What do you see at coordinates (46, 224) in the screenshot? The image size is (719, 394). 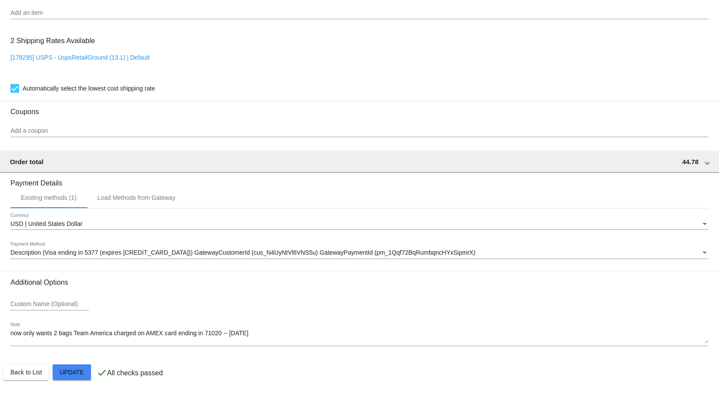 I see `span: USD | United States Dollar` at bounding box center [46, 224].